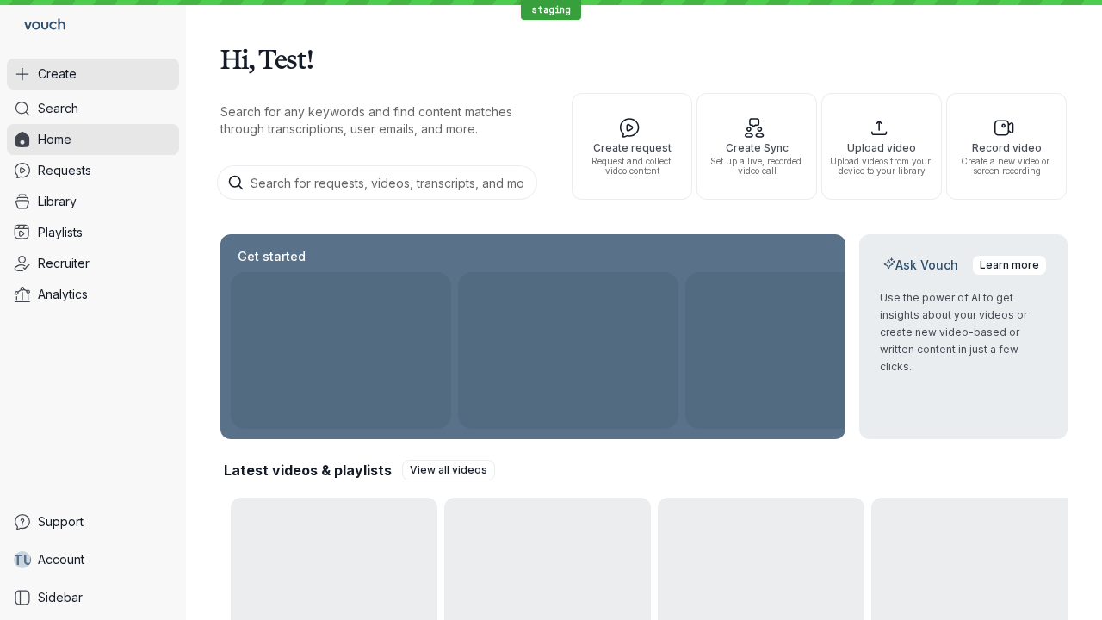  I want to click on button: Create SyncSet up a live, recorded video call, so click(757, 146).